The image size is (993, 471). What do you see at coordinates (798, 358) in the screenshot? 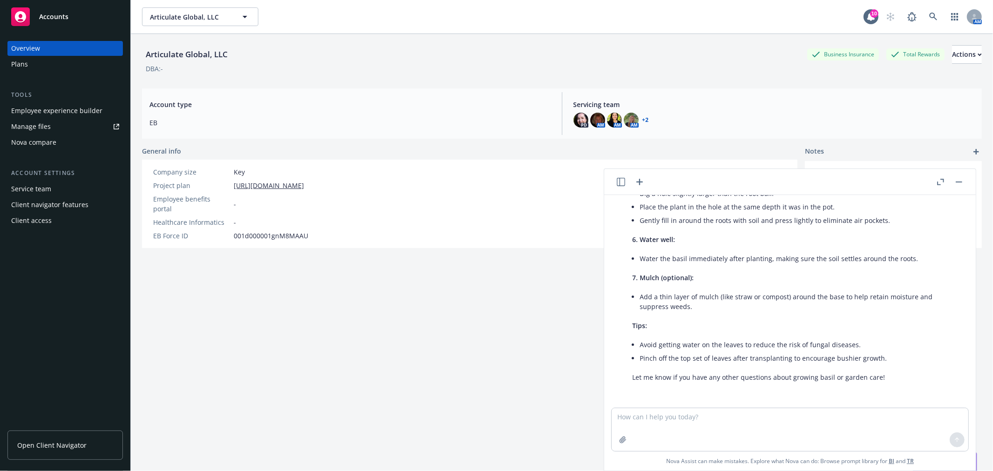
I see `li: Pinch off the top set of leaves after transplanting to encourage bushier growth.` at bounding box center [798, 358].